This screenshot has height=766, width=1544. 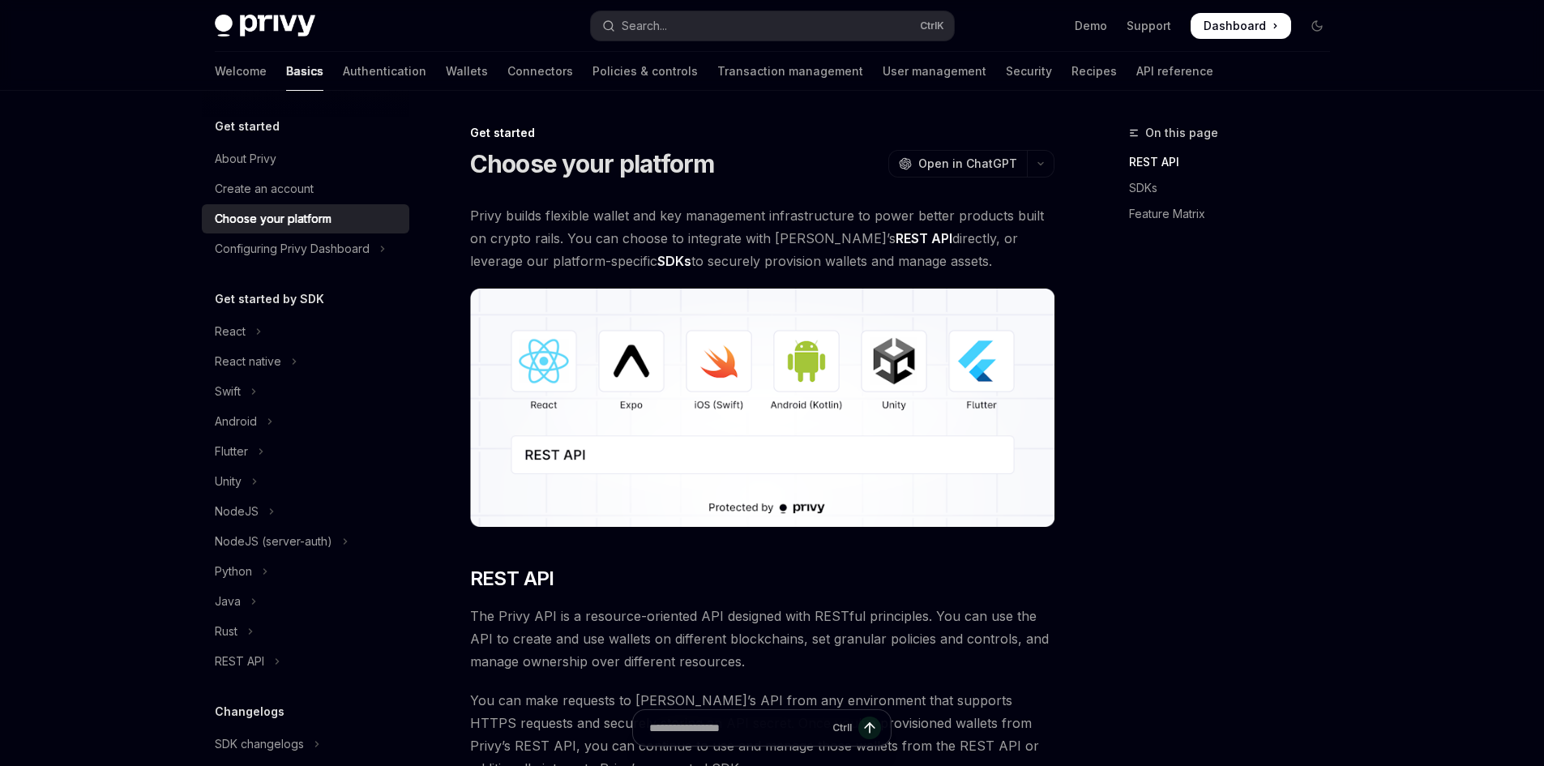 I want to click on a: REST API, so click(x=1236, y=162).